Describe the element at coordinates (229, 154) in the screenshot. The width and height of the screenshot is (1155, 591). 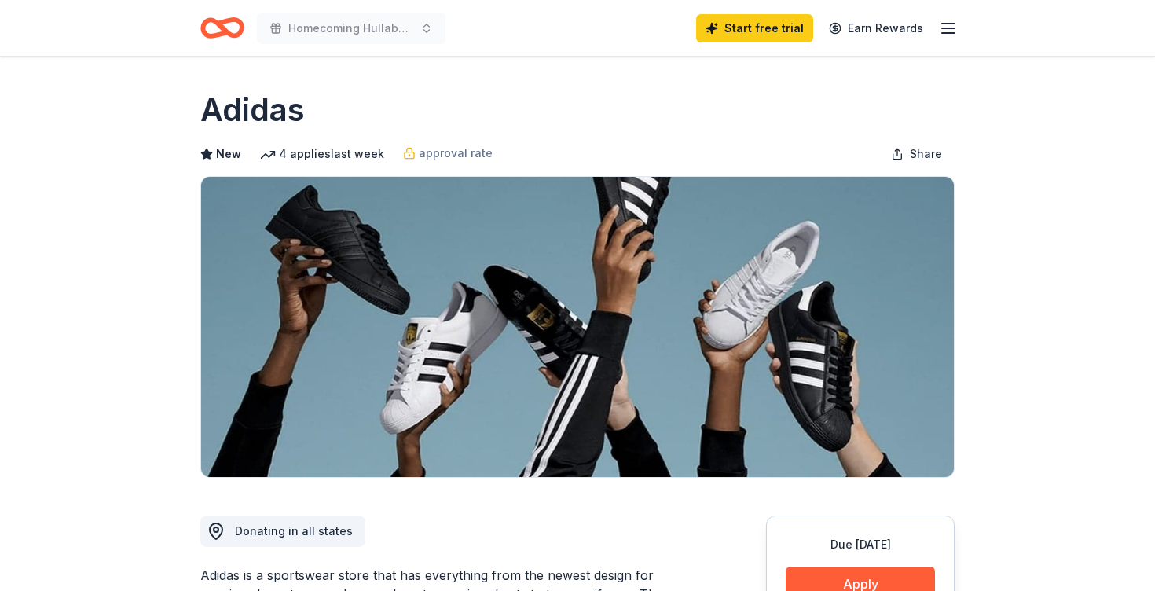
I see `span: New` at that location.